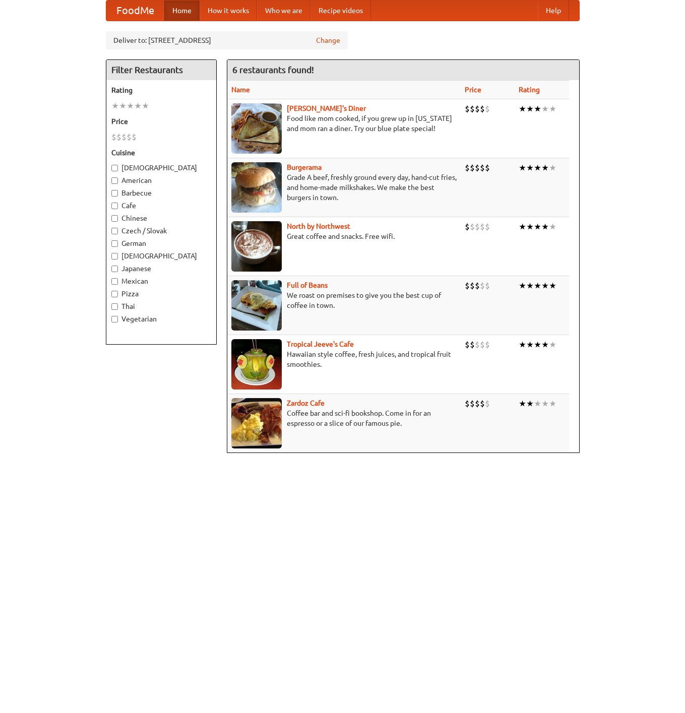 Image resolution: width=685 pixels, height=713 pixels. What do you see at coordinates (344, 359) in the screenshot?
I see `p: Hawaiian style coffee, fresh juices, and tropical fruit smoothies.` at bounding box center [344, 359].